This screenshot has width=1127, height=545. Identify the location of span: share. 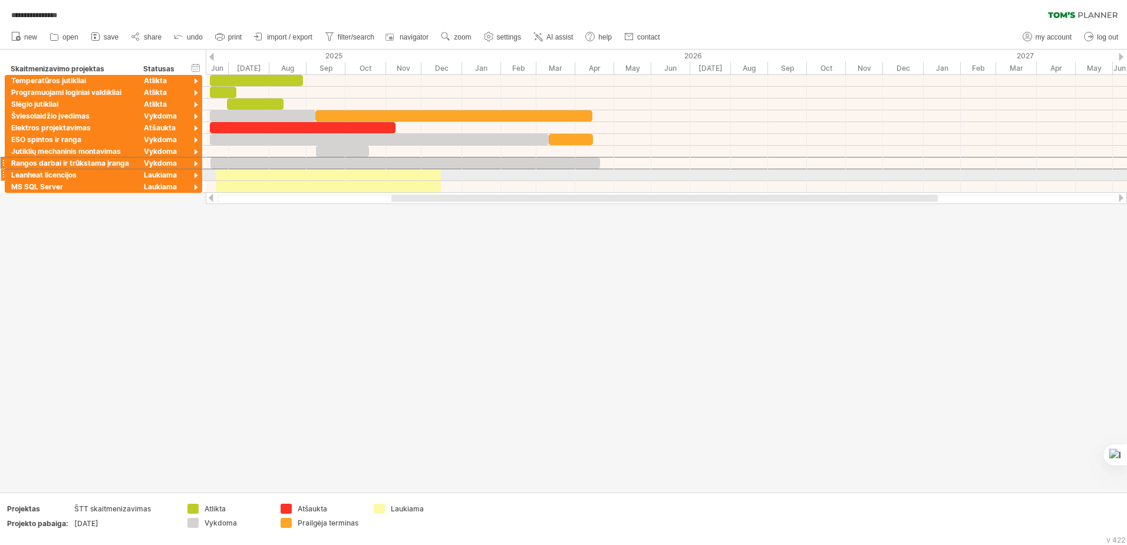
(153, 37).